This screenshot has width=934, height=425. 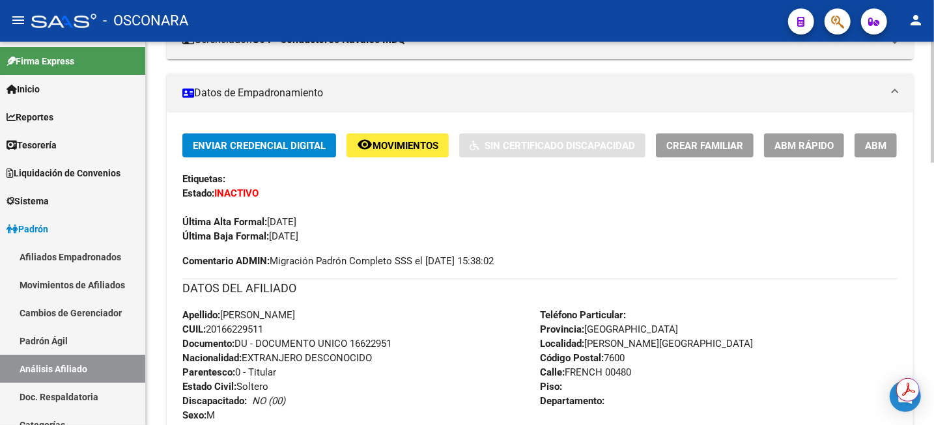 What do you see at coordinates (540, 93) in the screenshot?
I see `mat-expansion-panel-header: Datos de Empadronamiento` at bounding box center [540, 93].